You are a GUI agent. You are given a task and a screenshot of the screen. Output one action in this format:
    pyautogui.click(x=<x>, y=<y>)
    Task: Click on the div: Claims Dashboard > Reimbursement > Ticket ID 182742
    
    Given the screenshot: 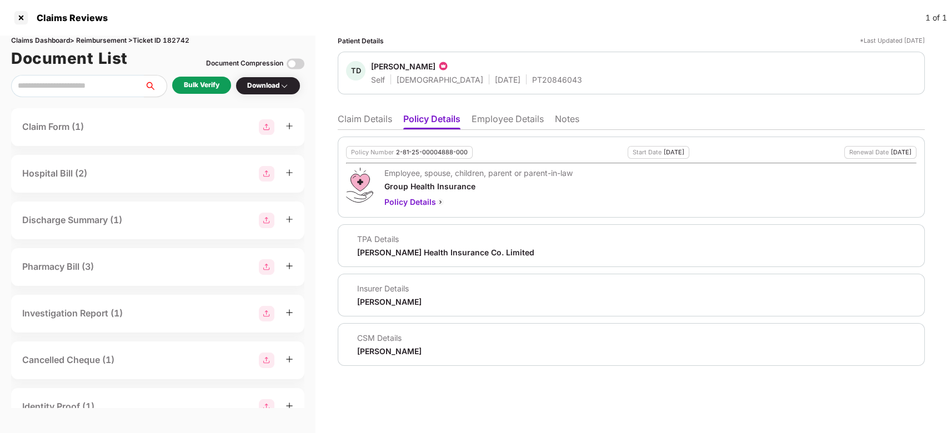 What is the action you would take?
    pyautogui.click(x=158, y=41)
    